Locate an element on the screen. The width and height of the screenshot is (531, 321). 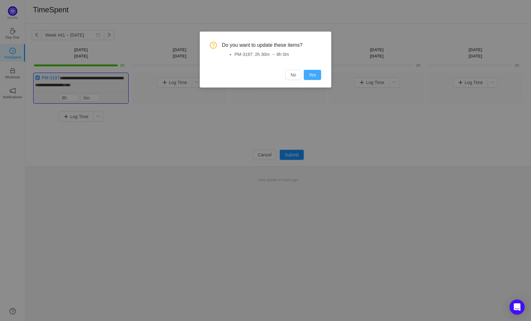
button: No is located at coordinates (293, 75).